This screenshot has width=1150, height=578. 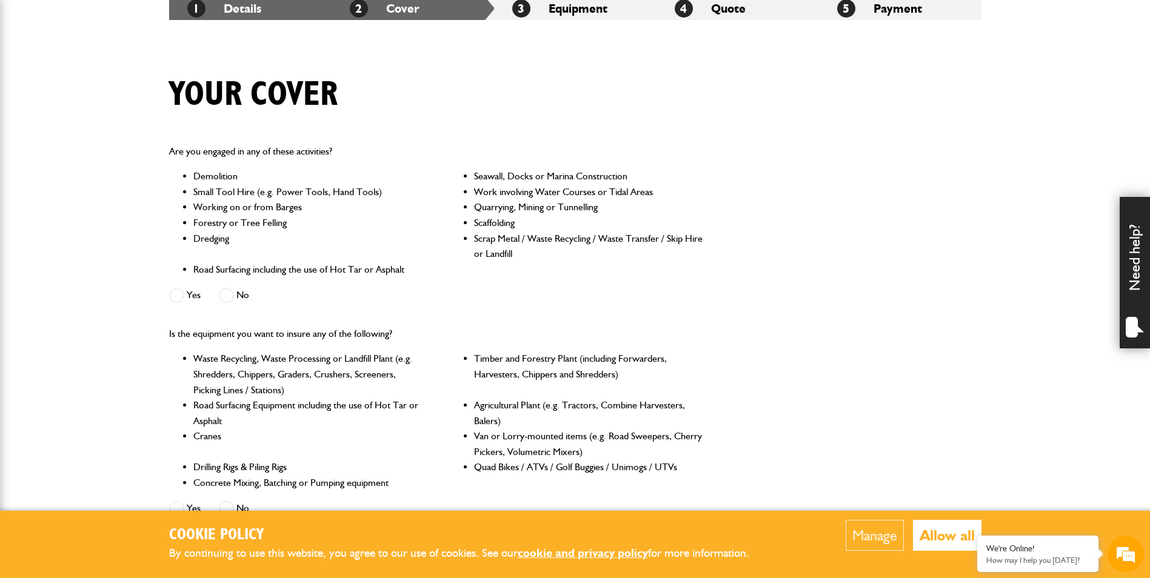 I want to click on a: cookie and privacy policy, so click(x=582, y=553).